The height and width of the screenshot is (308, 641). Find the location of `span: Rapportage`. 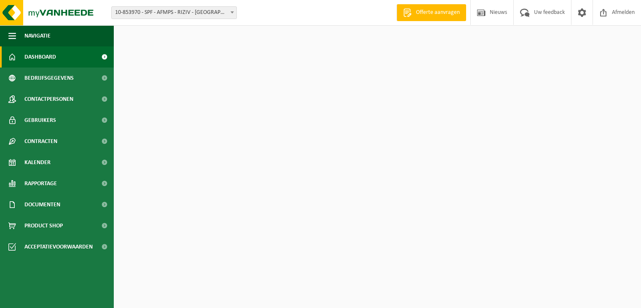

span: Rapportage is located at coordinates (40, 183).